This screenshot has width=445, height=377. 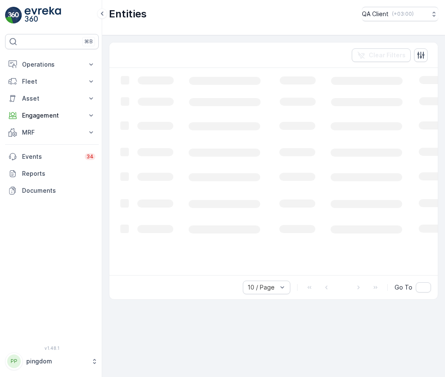 What do you see at coordinates (381, 55) in the screenshot?
I see `button: Clear Filters` at bounding box center [381, 55].